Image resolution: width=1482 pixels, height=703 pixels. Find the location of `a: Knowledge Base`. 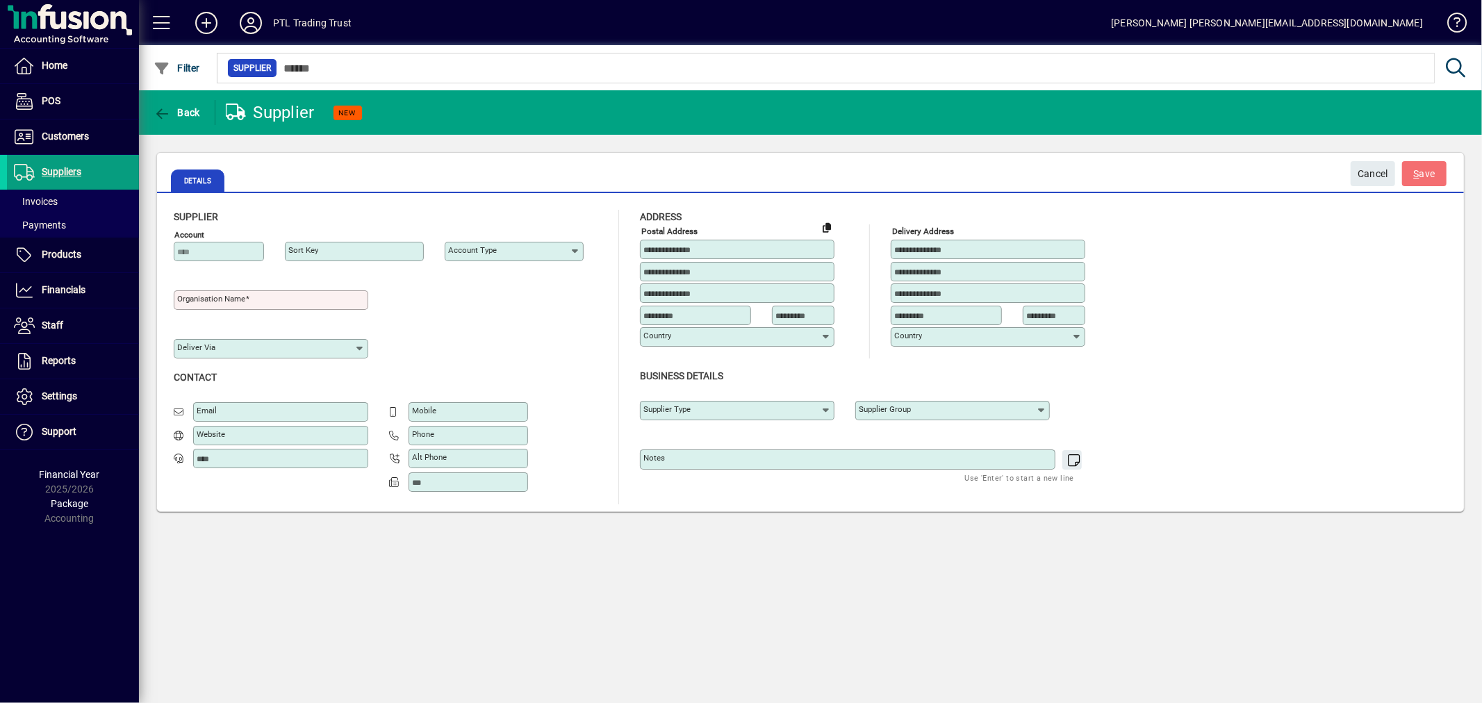

a: Knowledge Base is located at coordinates (1451, 25).